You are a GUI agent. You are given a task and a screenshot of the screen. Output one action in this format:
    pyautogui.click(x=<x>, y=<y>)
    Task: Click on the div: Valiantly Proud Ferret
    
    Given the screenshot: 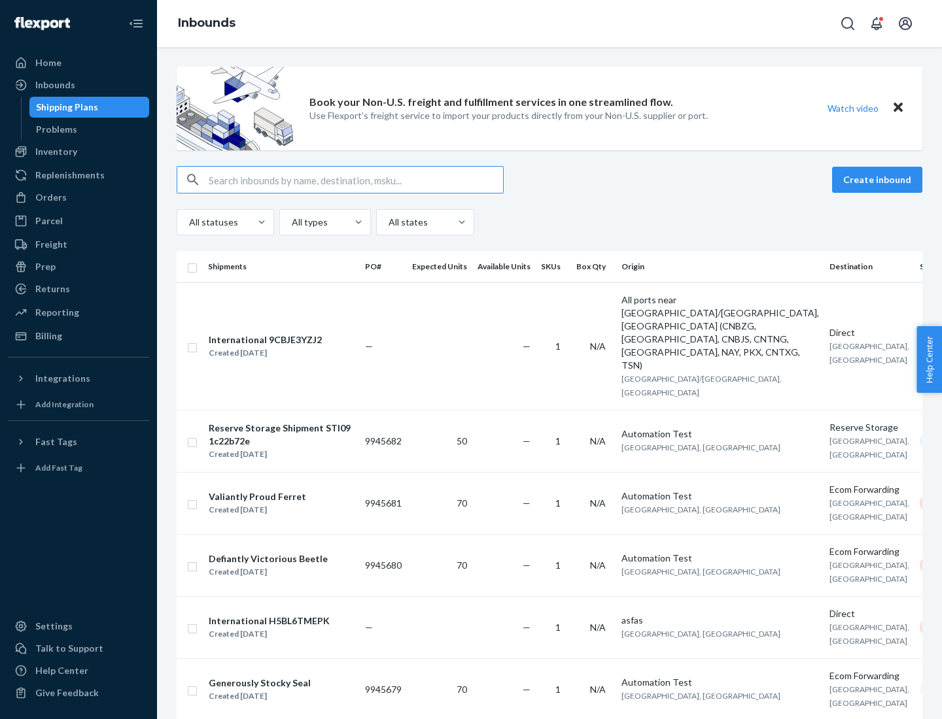 What is the action you would take?
    pyautogui.click(x=257, y=497)
    